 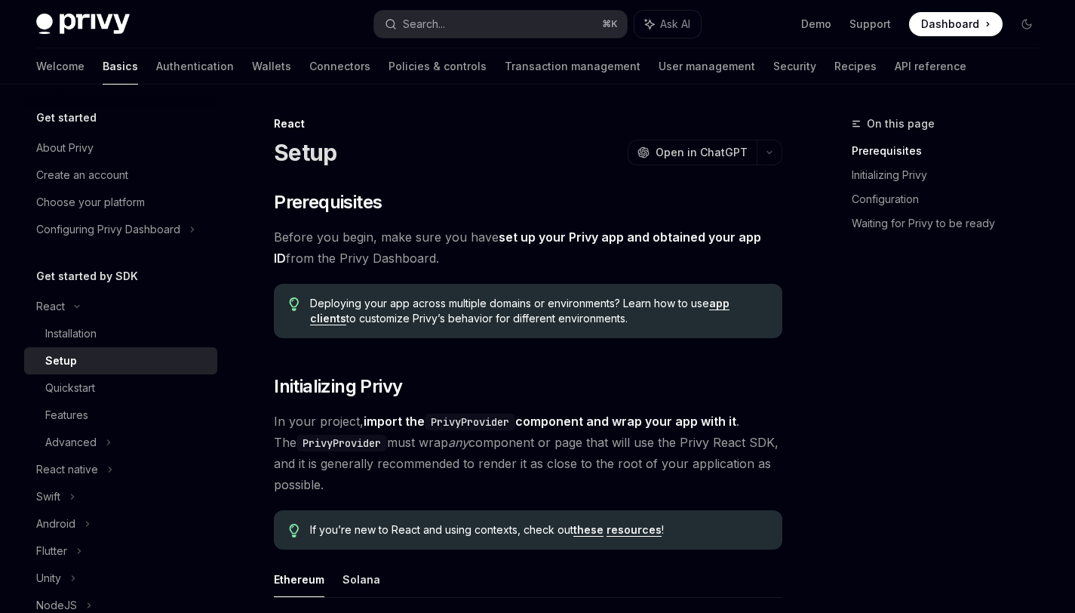 I want to click on a: Prerequisites, so click(x=952, y=151).